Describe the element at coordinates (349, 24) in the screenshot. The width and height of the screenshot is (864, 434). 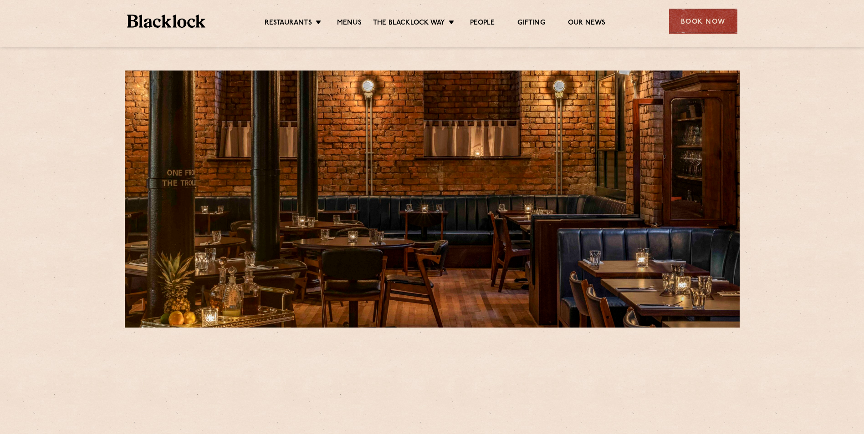
I see `a: Menus` at that location.